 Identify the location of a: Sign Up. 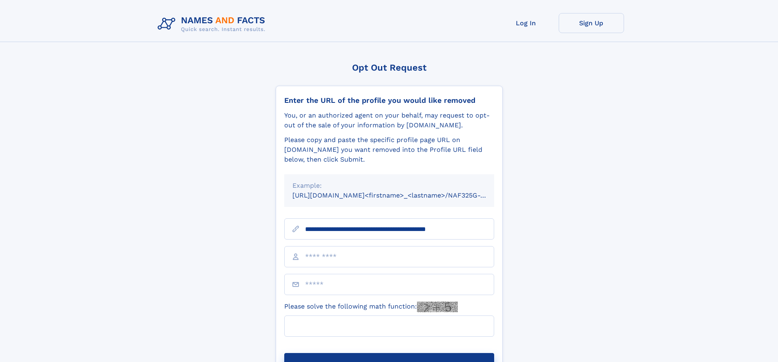
(591, 23).